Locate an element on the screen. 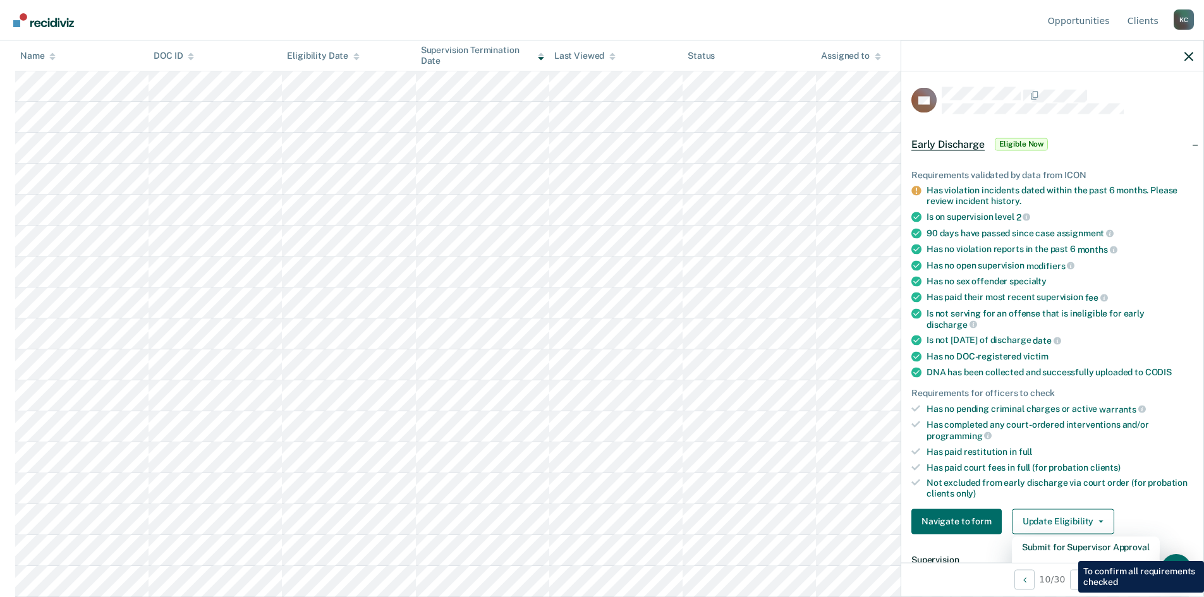  div: Early DischargeEligible Now is located at coordinates (1053, 144).